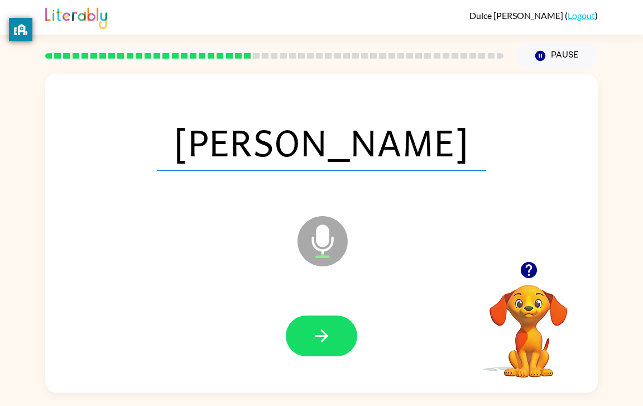 Image resolution: width=643 pixels, height=406 pixels. What do you see at coordinates (528, 323) in the screenshot?
I see `video: Your browser must support playing .mp4 files to use Literably. Please try using another browser.` at bounding box center [528, 323].